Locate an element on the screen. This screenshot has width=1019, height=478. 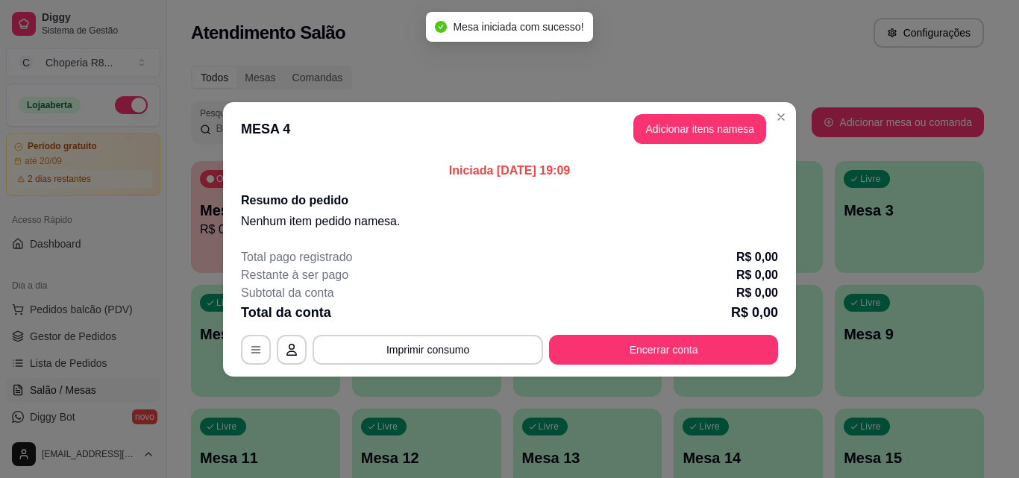
button: Adicionar itens namesa is located at coordinates (700, 129).